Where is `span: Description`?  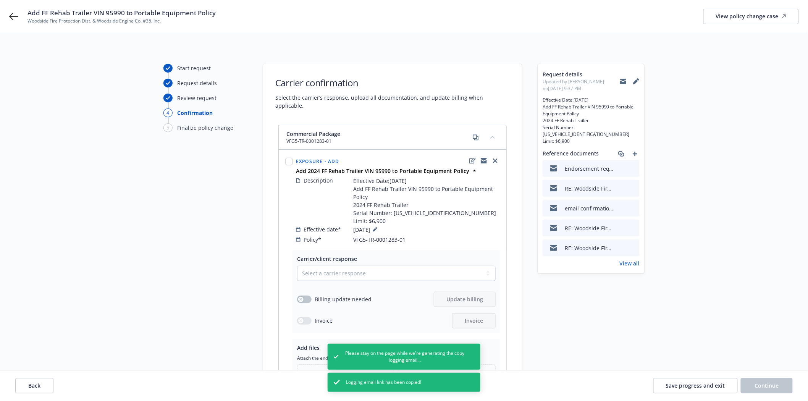
span: Description is located at coordinates (318, 180).